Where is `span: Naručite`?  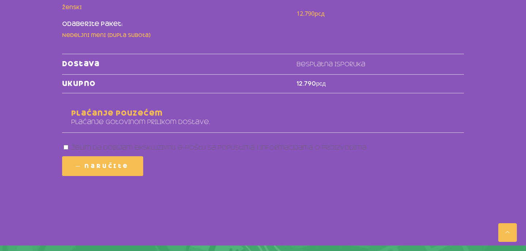
span: Naručite is located at coordinates (107, 166).